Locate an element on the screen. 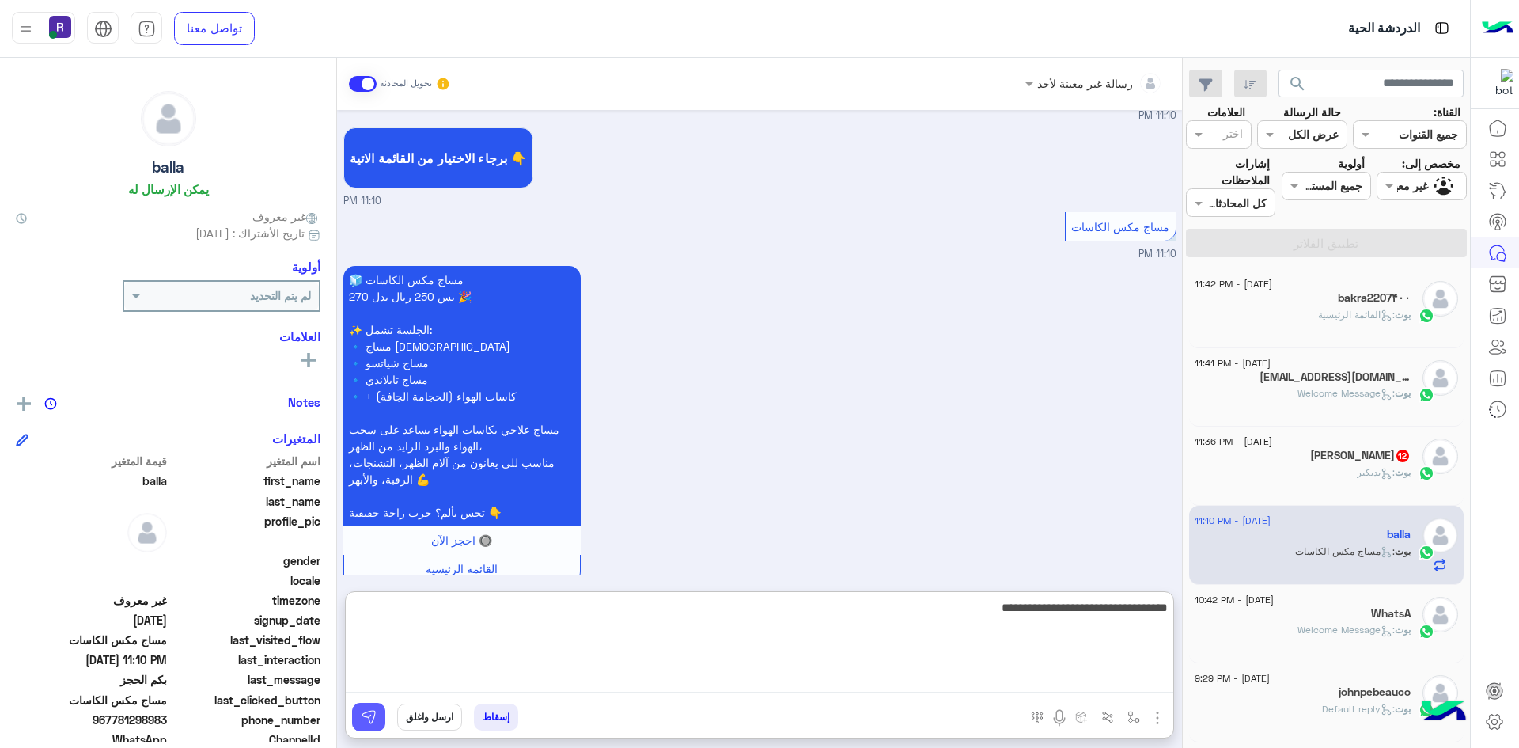  img: create order is located at coordinates (1082, 717).